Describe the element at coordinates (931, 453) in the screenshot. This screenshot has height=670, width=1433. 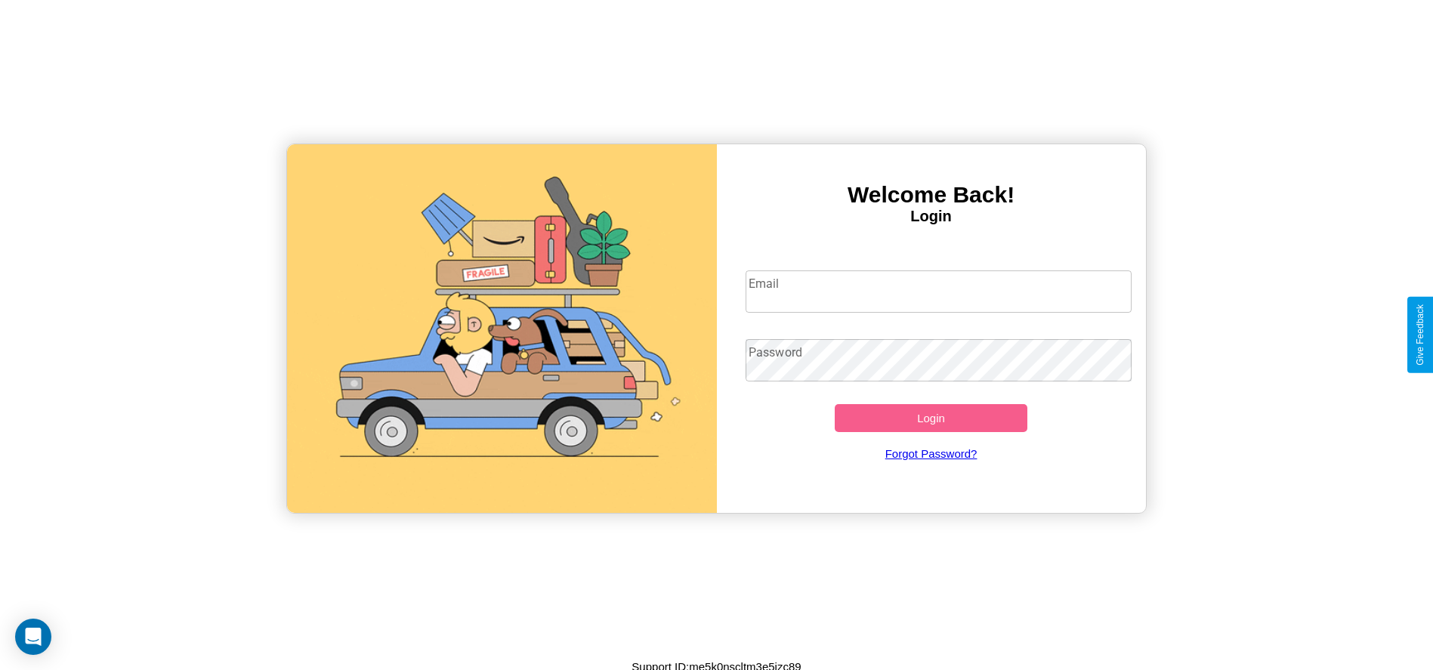
I see `a: Forgot Password?` at that location.